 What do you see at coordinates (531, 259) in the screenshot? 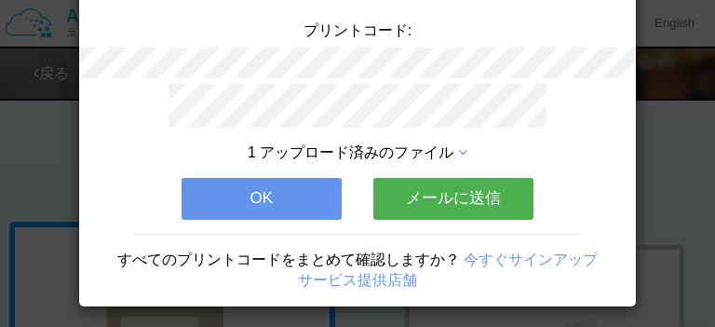
I see `a: 今すぐサインアップ` at bounding box center [531, 259].